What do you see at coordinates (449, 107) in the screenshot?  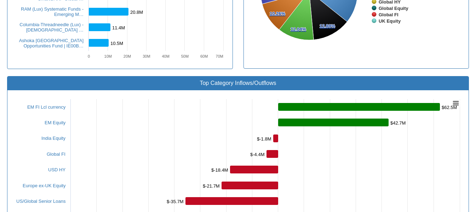 I see `tspan: $62.5M` at bounding box center [449, 107].